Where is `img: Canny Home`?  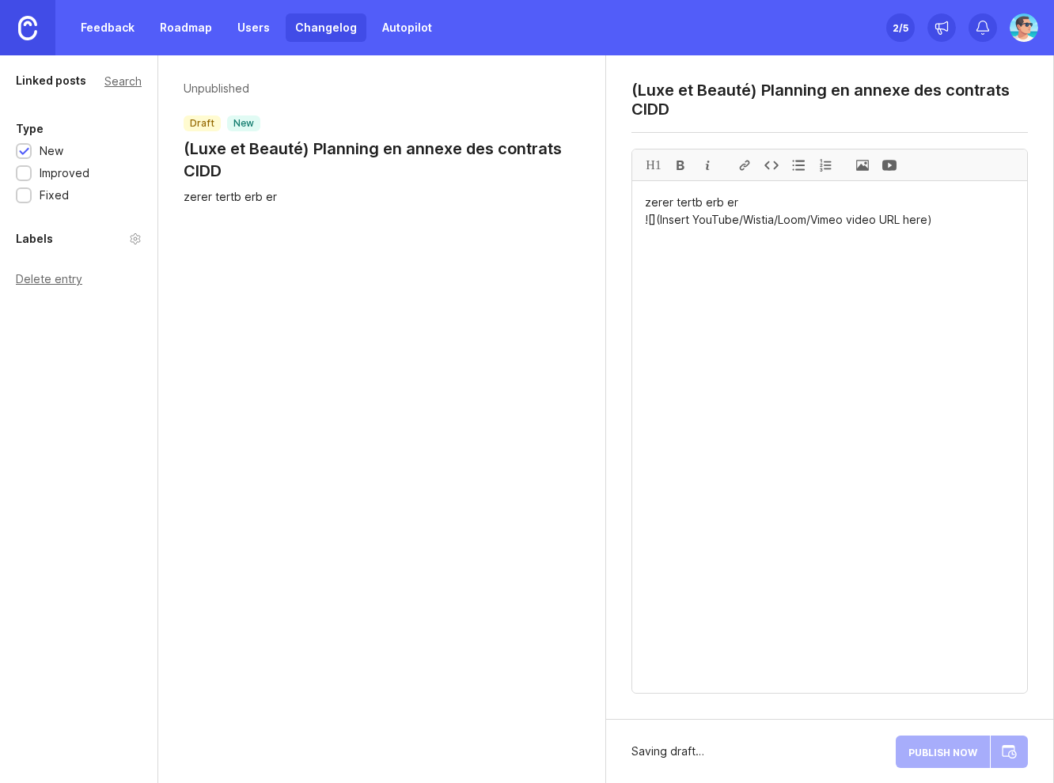
img: Canny Home is located at coordinates (28, 28).